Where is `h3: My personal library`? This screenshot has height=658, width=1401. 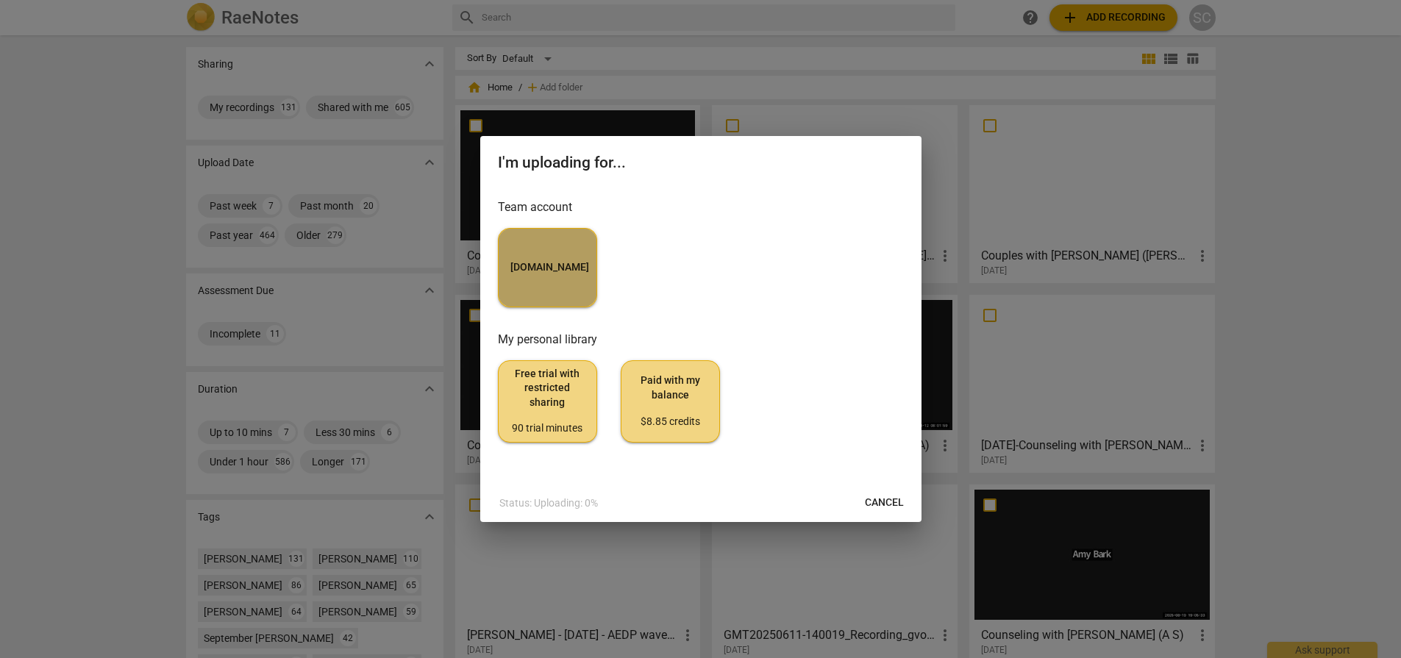 h3: My personal library is located at coordinates (701, 340).